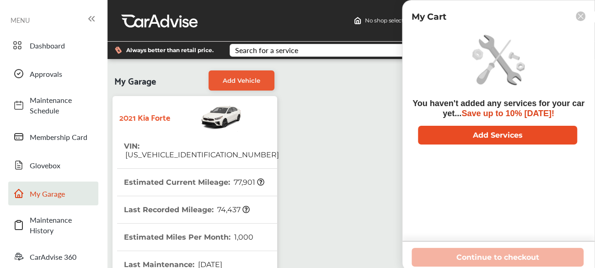  I want to click on span: Maintenance History, so click(62, 225).